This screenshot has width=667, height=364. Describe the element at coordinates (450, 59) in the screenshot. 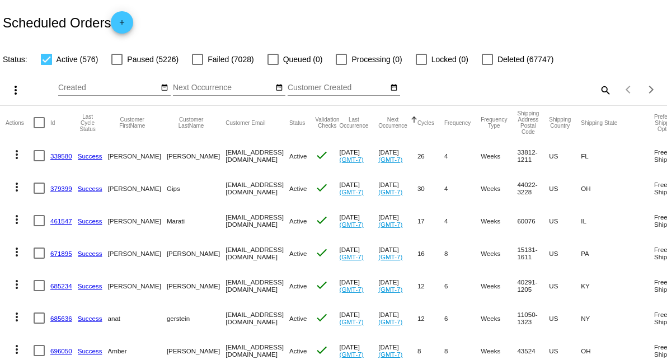

I see `span: Locked (0)` at that location.